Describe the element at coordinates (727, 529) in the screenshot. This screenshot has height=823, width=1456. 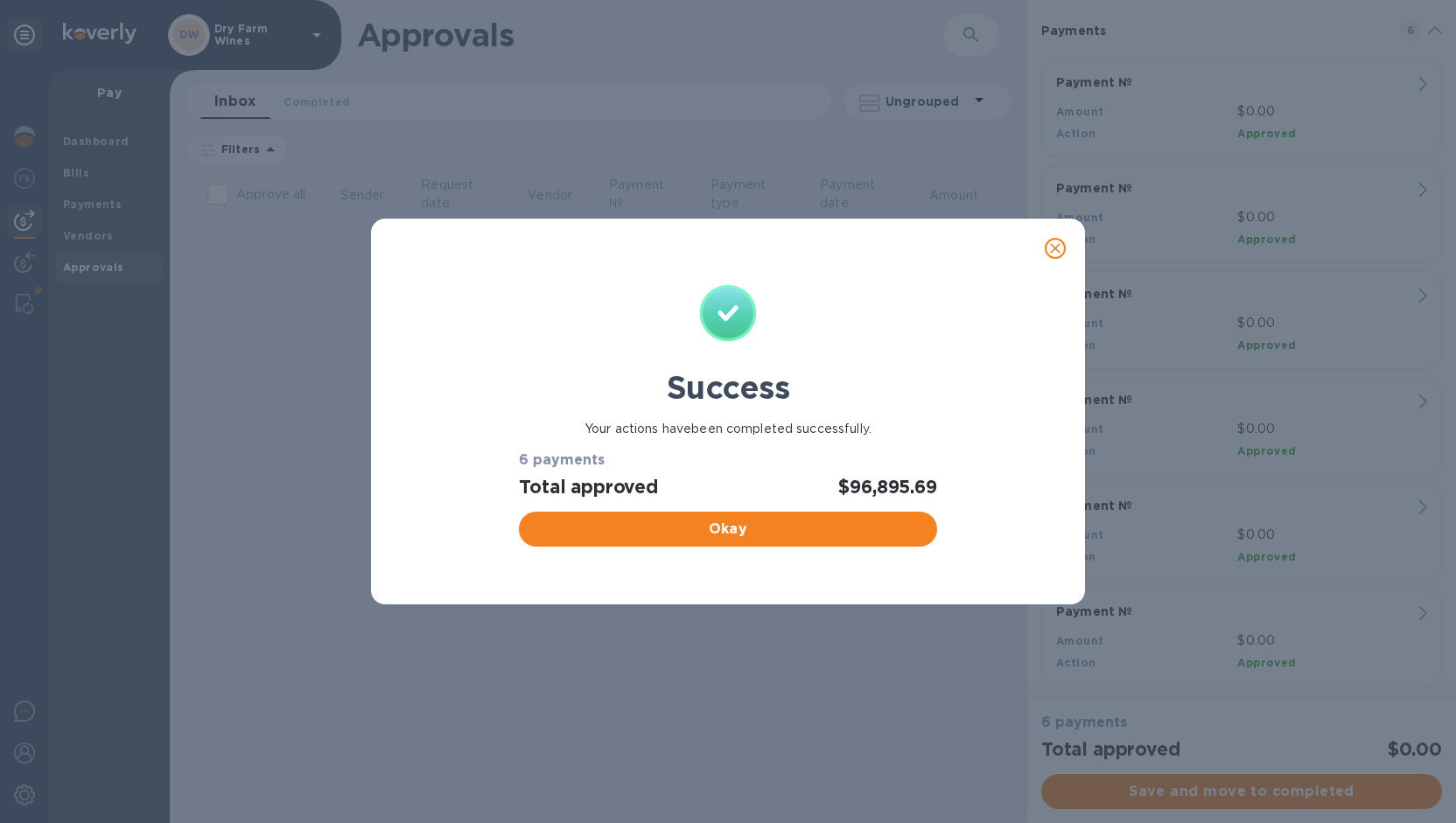
I see `span: Okay` at that location.